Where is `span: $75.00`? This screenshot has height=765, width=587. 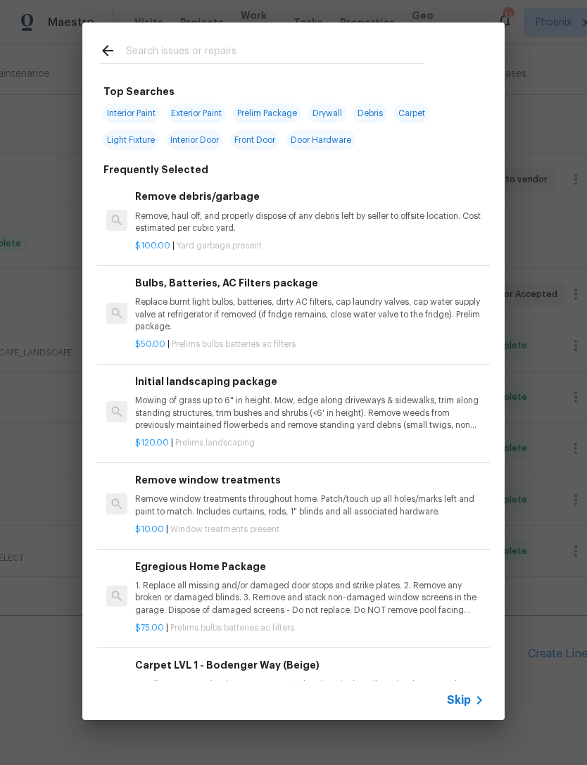
span: $75.00 is located at coordinates (149, 628).